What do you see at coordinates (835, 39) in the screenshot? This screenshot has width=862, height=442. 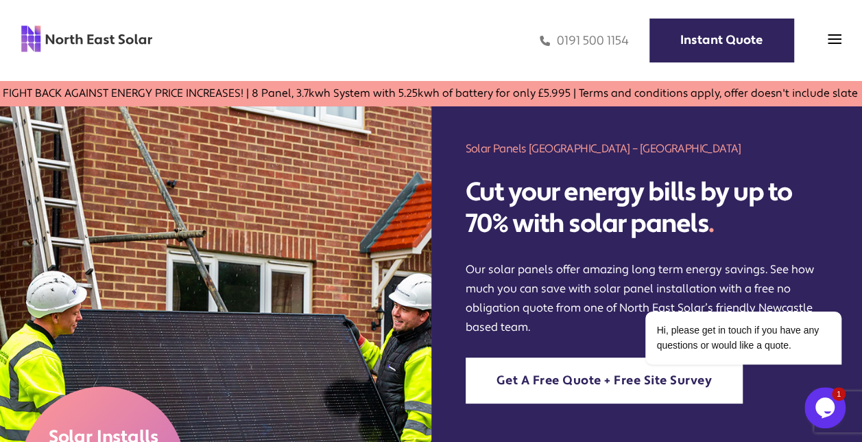 I see `img: menu icon` at bounding box center [835, 39].